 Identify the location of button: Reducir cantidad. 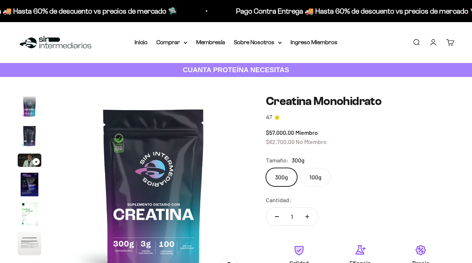
(277, 217).